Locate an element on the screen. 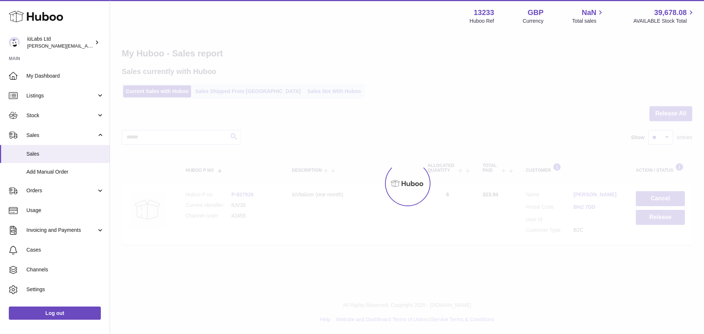  span: Stock is located at coordinates (61, 115).